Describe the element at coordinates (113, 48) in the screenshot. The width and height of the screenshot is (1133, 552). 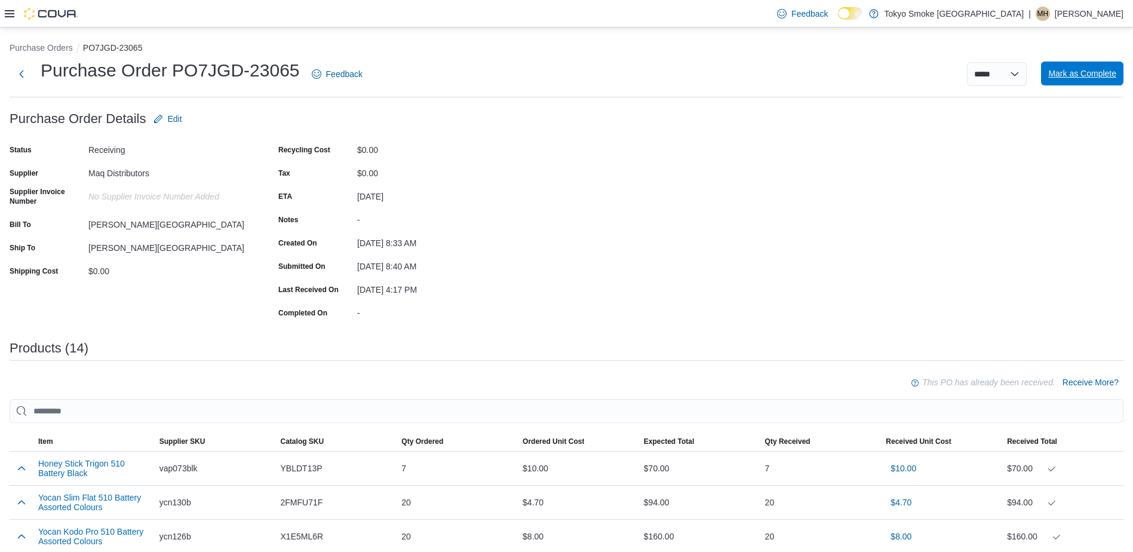
I see `button: PO7JGD-23065` at that location.